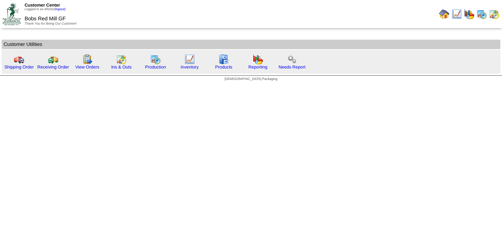 The width and height of the screenshot is (502, 250). Describe the element at coordinates (45, 19) in the screenshot. I see `span: Bobs Red Mill GF` at that location.